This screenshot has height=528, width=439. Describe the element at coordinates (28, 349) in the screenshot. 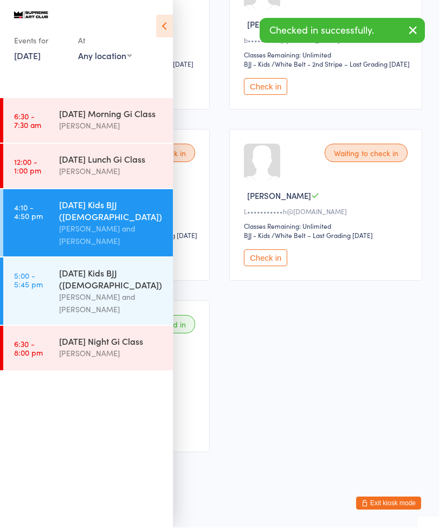

I see `time: 6:30 - 8:00 pm` at that location.